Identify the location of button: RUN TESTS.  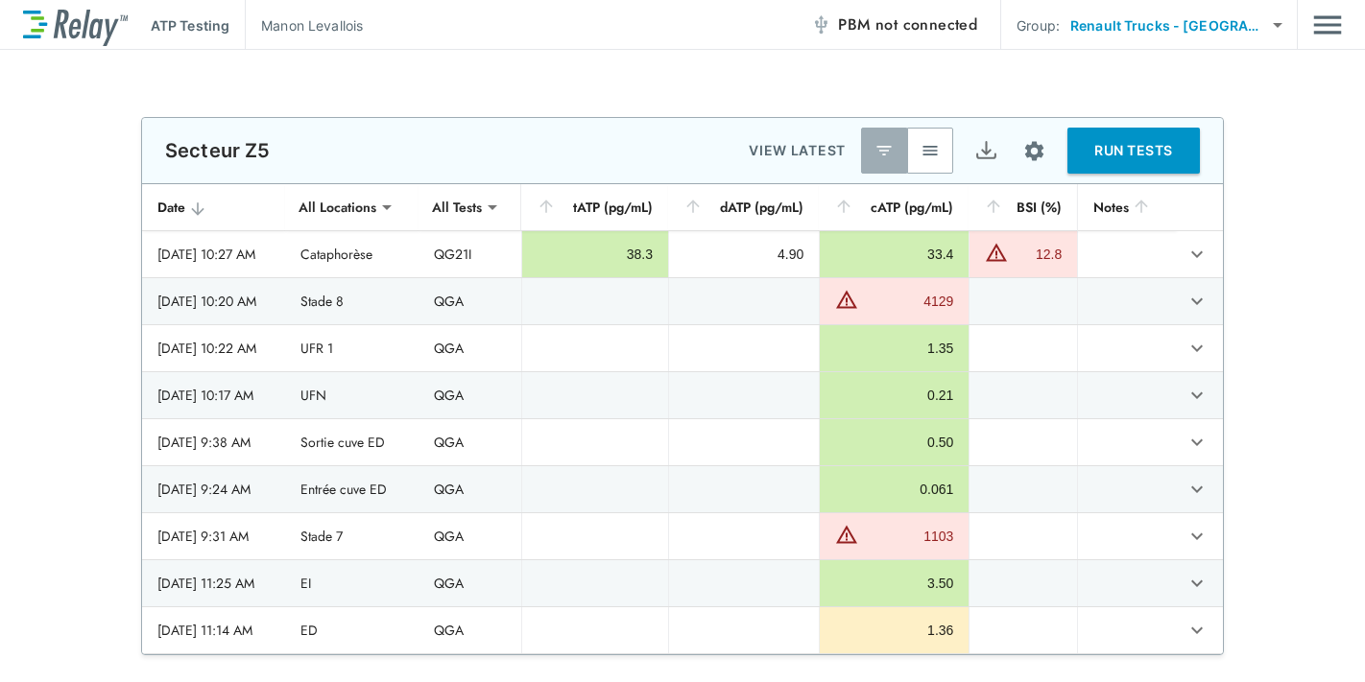
(1134, 151).